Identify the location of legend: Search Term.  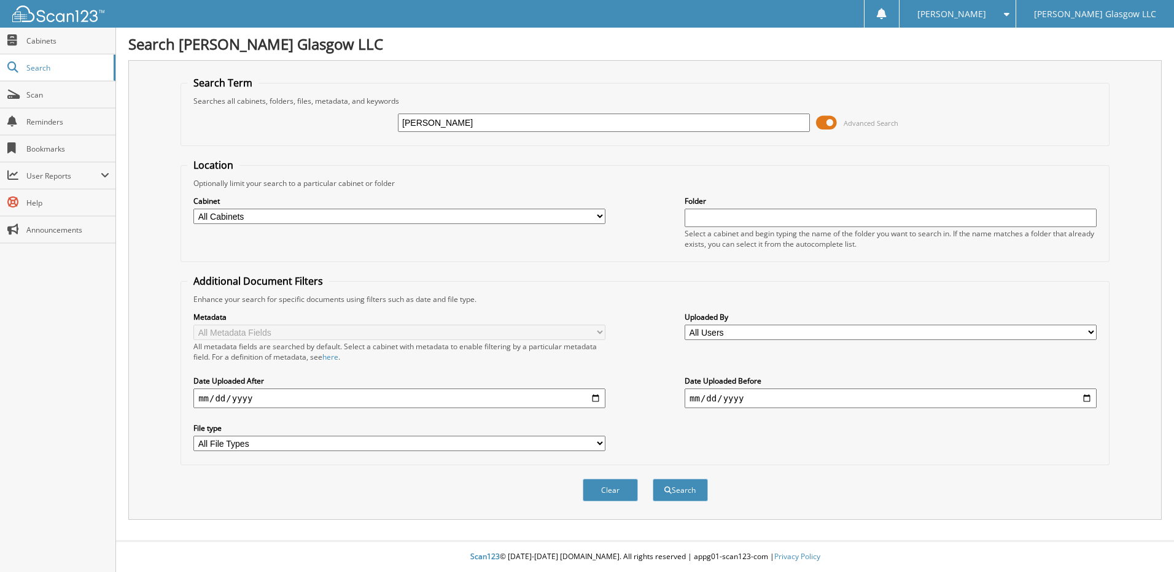
(223, 83).